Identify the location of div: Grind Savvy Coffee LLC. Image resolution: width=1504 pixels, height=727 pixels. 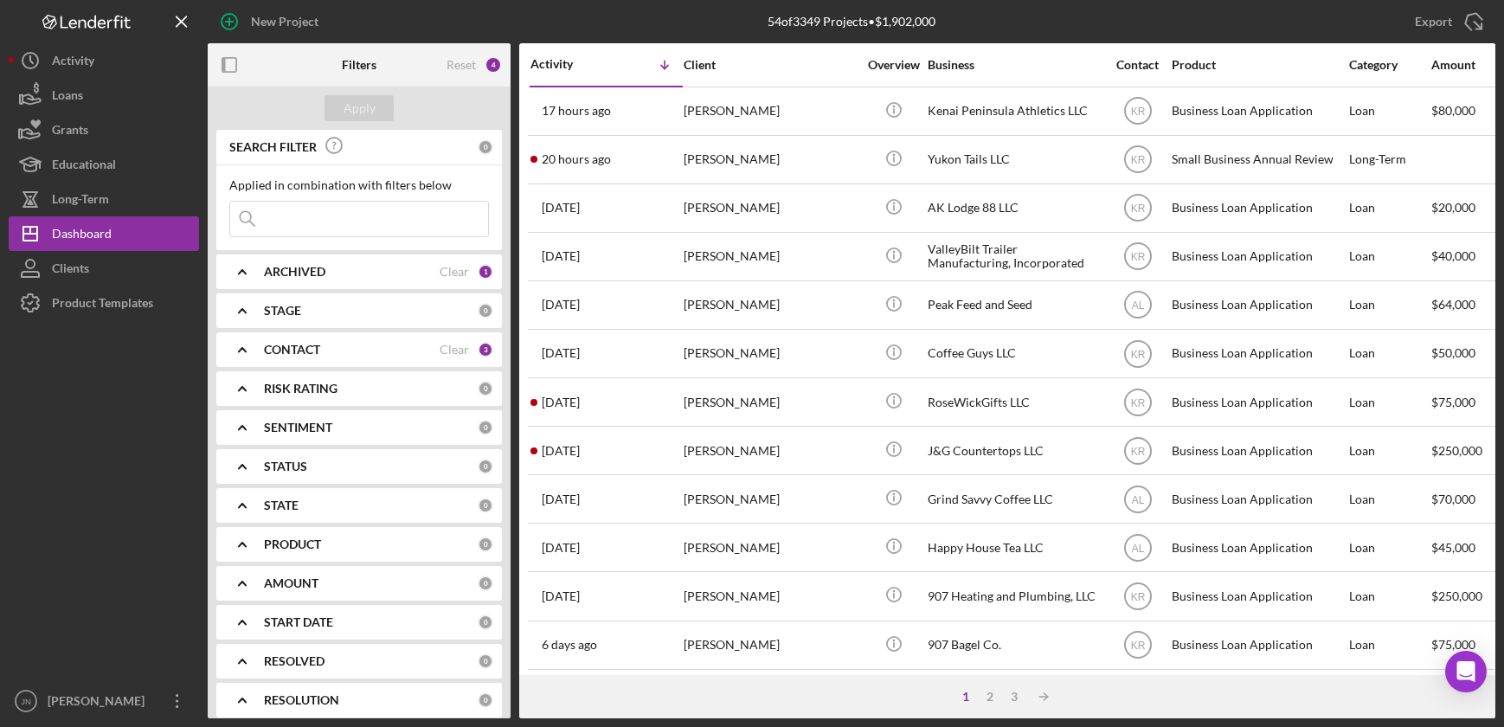
(1015, 499).